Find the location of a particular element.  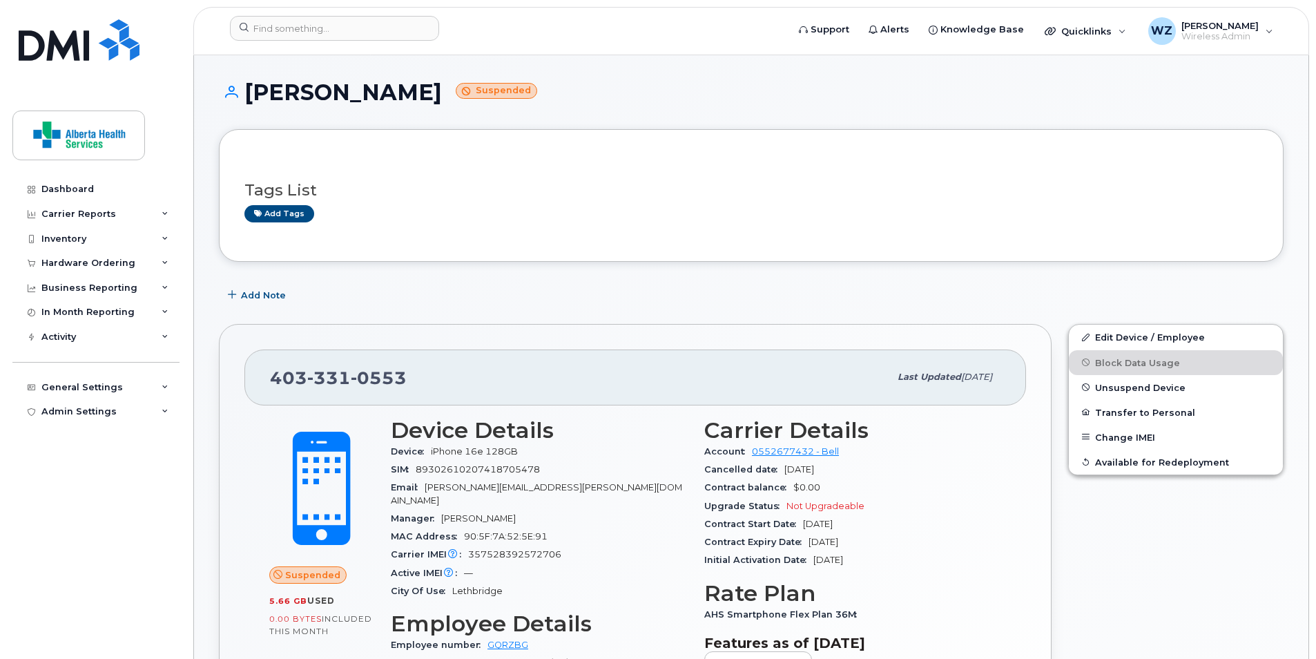

a: GQRZBG is located at coordinates (508, 644).